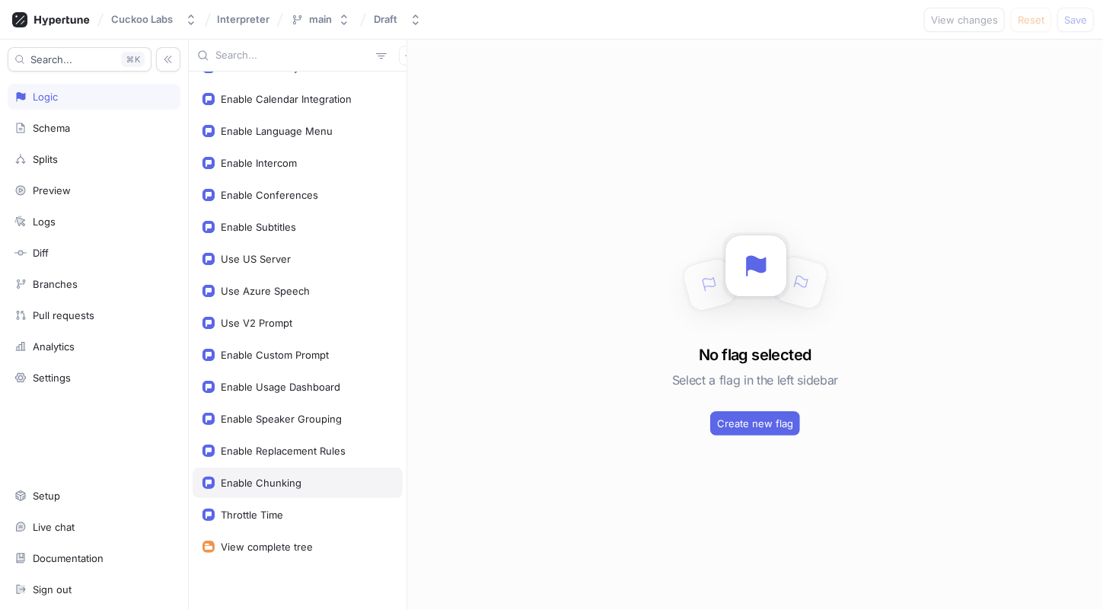 This screenshot has width=1103, height=610. What do you see at coordinates (261, 483) in the screenshot?
I see `div: Enable Chunking` at bounding box center [261, 483].